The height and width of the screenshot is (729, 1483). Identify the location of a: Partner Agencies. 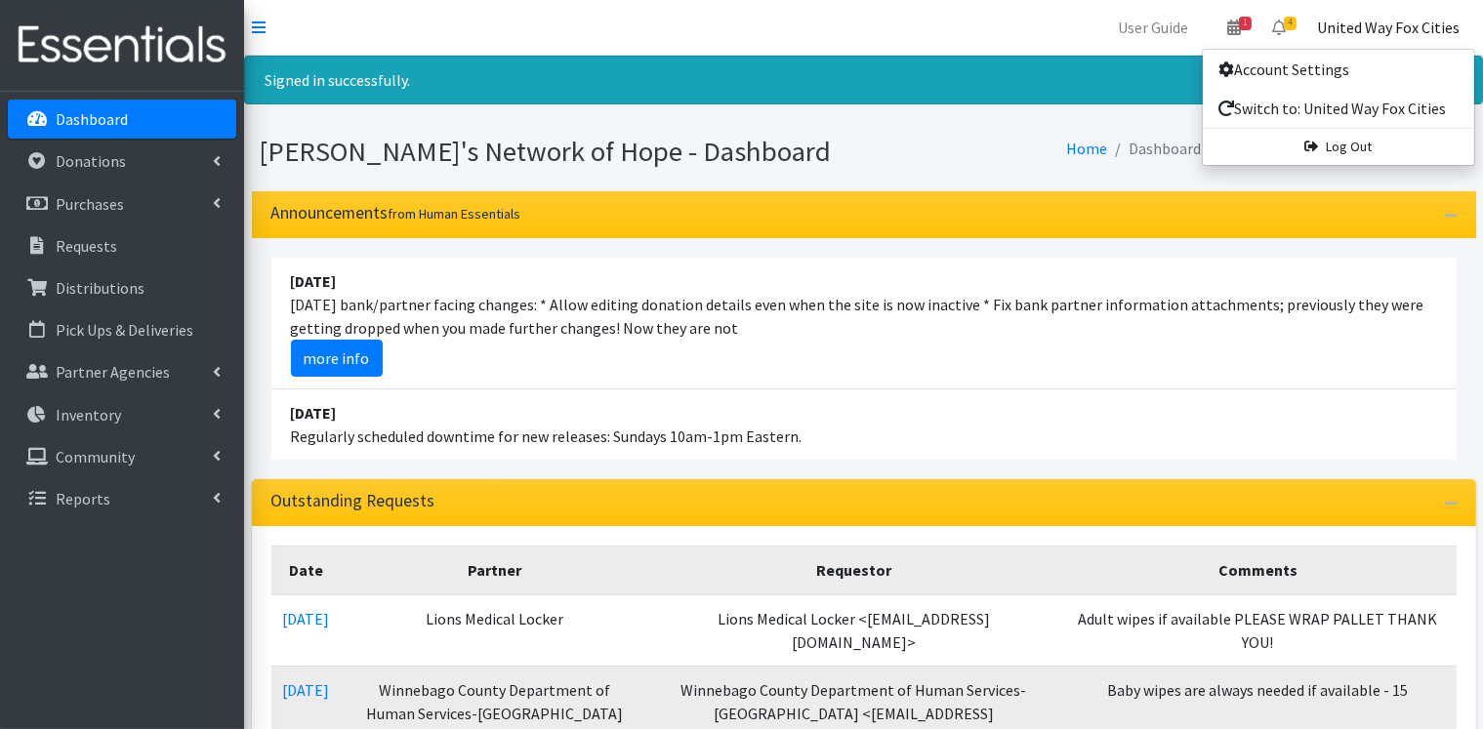
(122, 372).